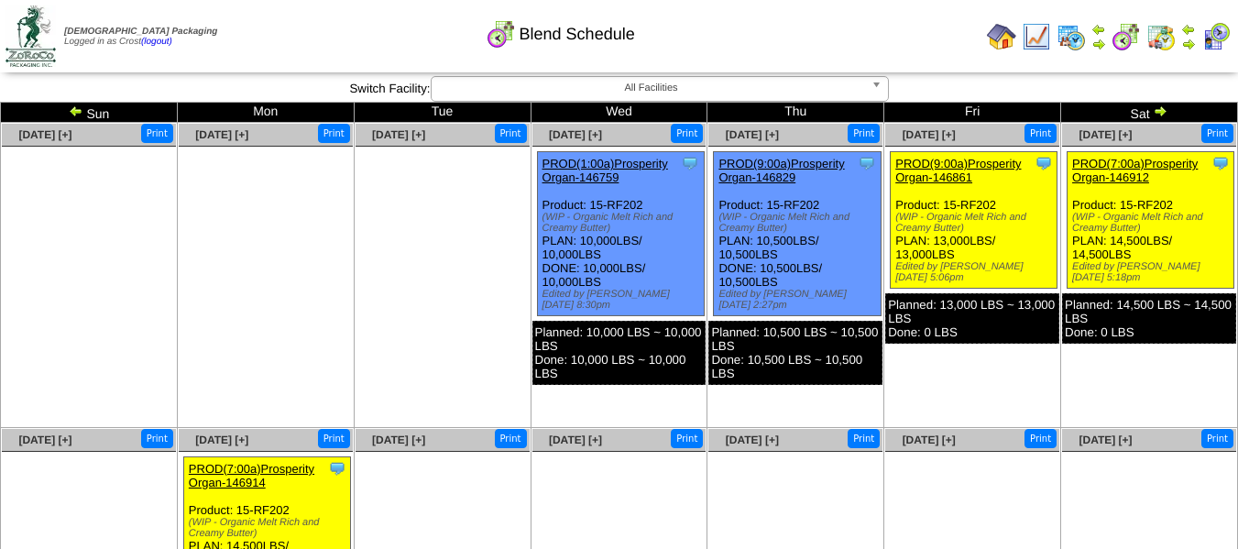  I want to click on td: Thu, so click(795, 113).